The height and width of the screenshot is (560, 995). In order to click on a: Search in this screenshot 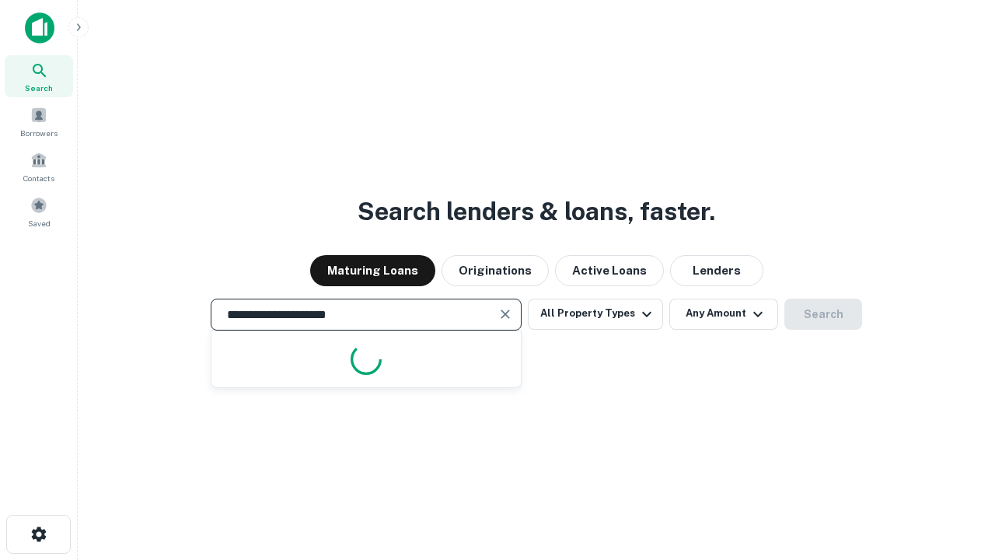, I will do `click(39, 76)`.